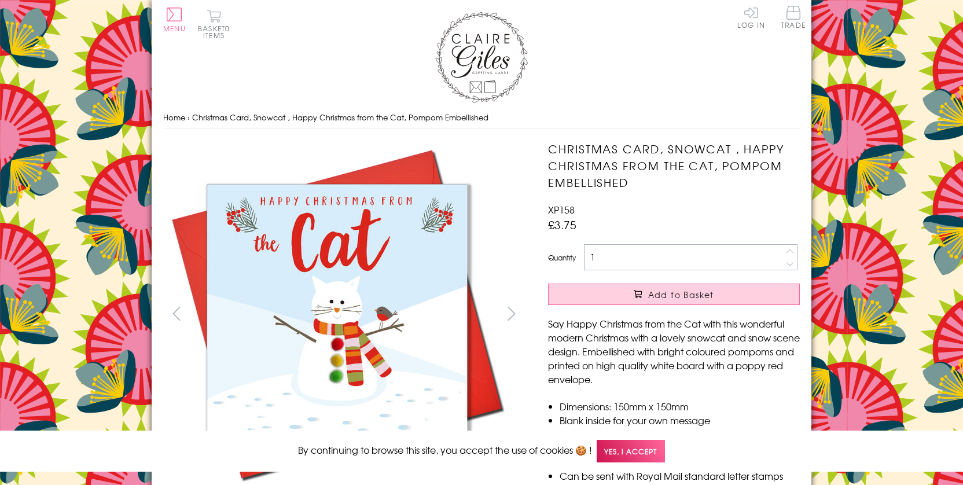  What do you see at coordinates (680, 420) in the screenshot?
I see `li: Blank inside for your own message` at bounding box center [680, 420].